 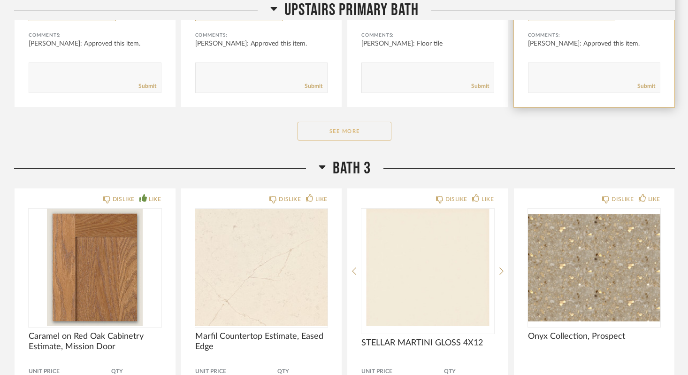 I want to click on span: Bath 3, so click(x=352, y=168).